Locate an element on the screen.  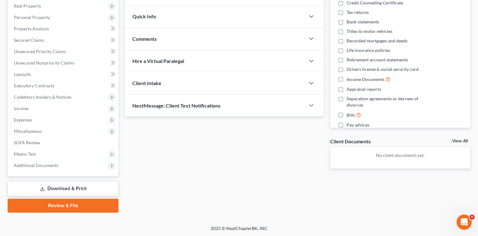
a: Unsecured Priority Claims is located at coordinates (64, 52).